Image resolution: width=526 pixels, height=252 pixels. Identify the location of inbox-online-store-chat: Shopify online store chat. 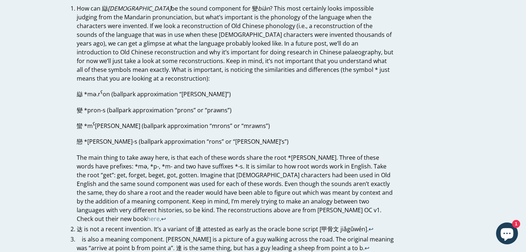
(507, 235).